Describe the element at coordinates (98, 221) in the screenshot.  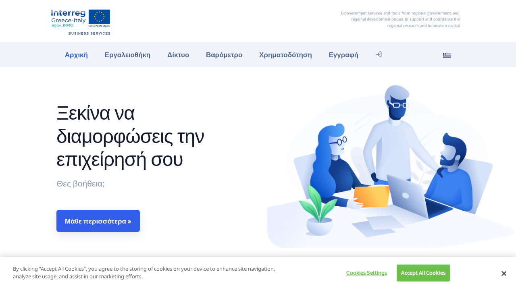
I see `a: Μάθε περισσότερα »` at that location.